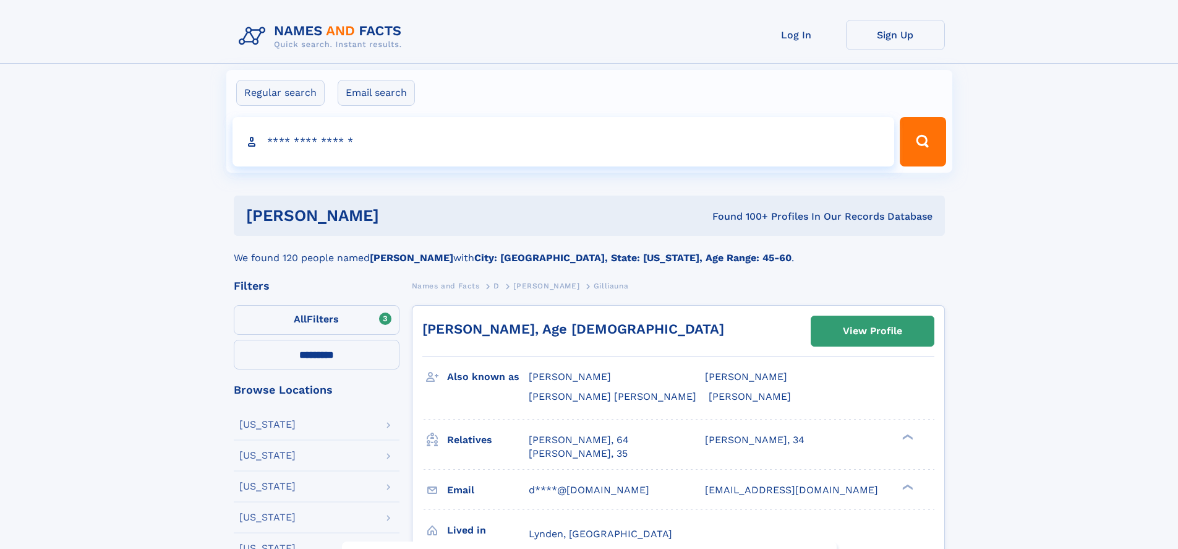 The width and height of the screenshot is (1178, 549). I want to click on a: Log In, so click(797, 35).